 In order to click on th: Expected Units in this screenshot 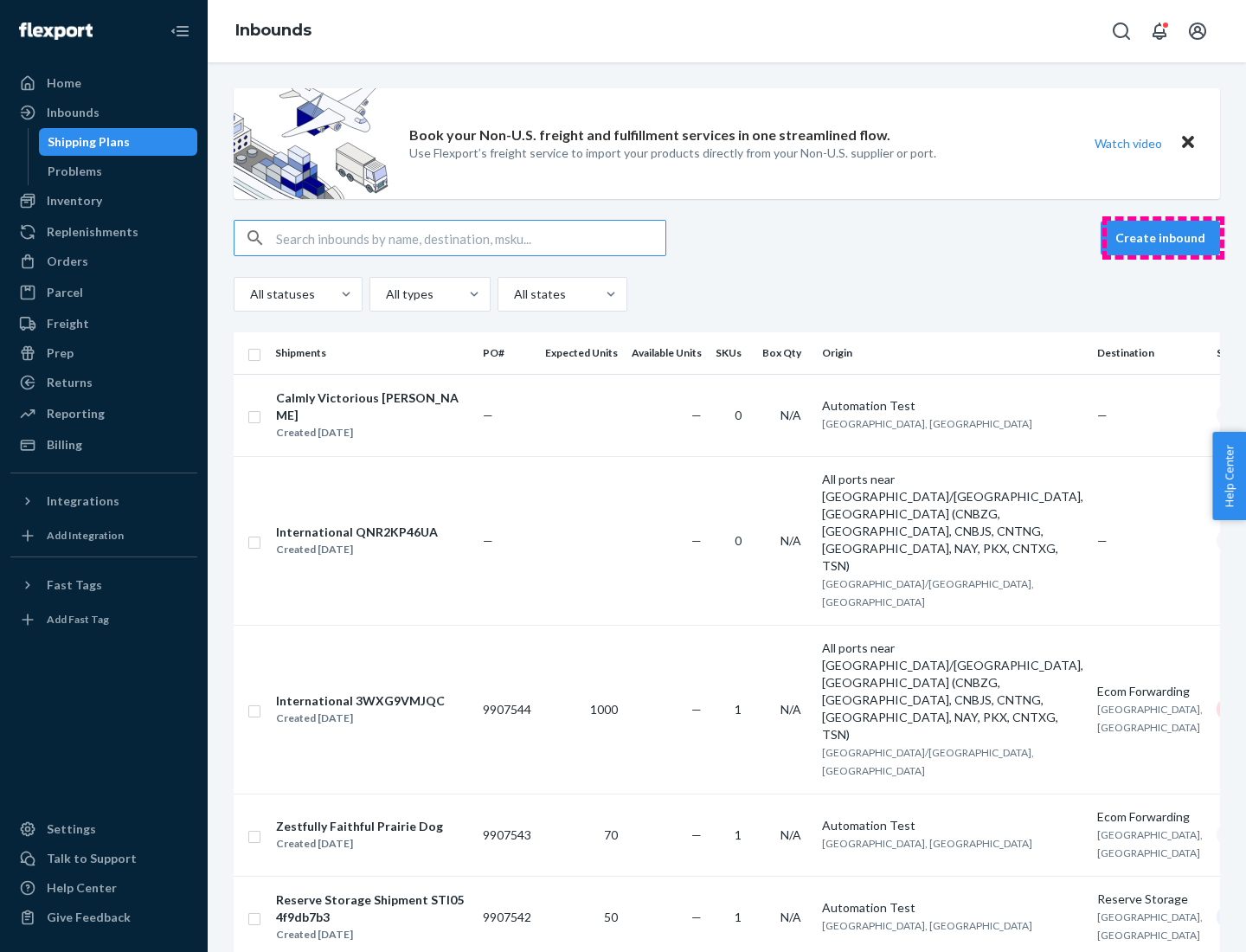, I will do `click(582, 353)`.